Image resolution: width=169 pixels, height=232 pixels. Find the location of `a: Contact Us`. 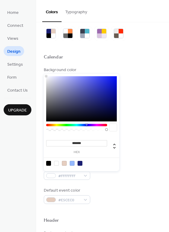

a: Contact Us is located at coordinates (17, 90).